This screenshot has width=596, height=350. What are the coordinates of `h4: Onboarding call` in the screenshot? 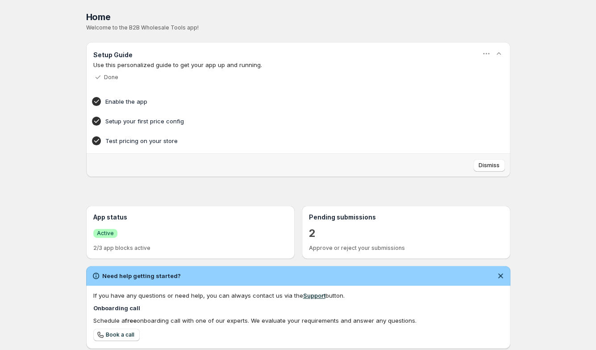 It's located at (298, 308).